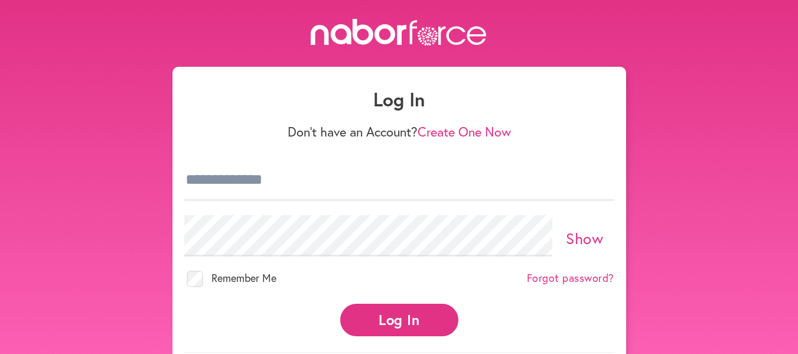 The image size is (798, 354). Describe the element at coordinates (399, 319) in the screenshot. I see `button: Log In` at that location.